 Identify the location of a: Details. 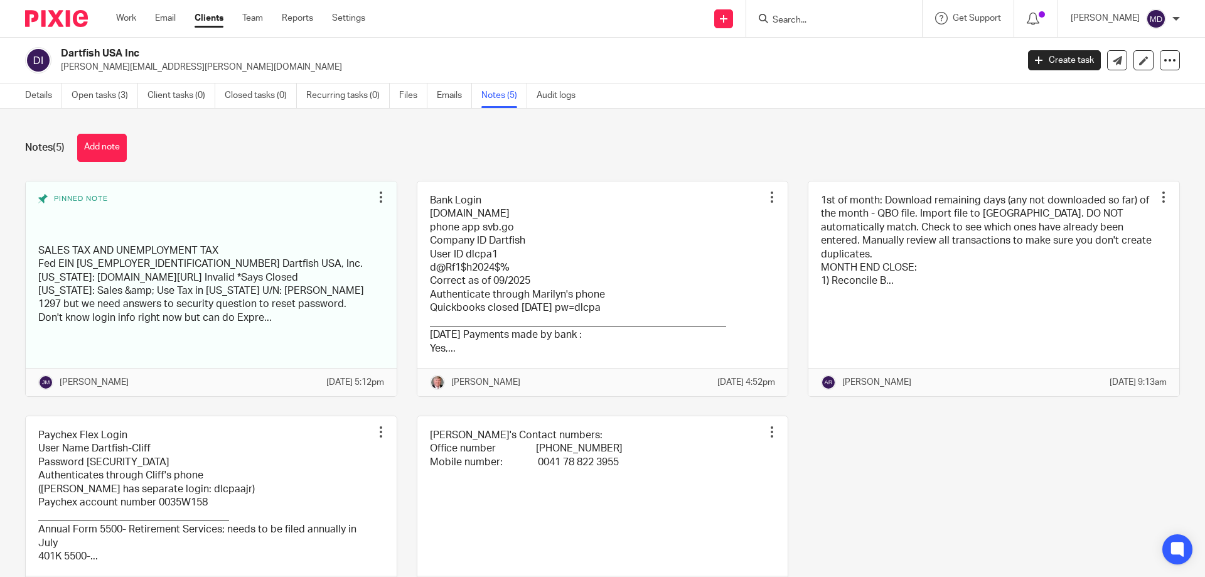
(43, 95).